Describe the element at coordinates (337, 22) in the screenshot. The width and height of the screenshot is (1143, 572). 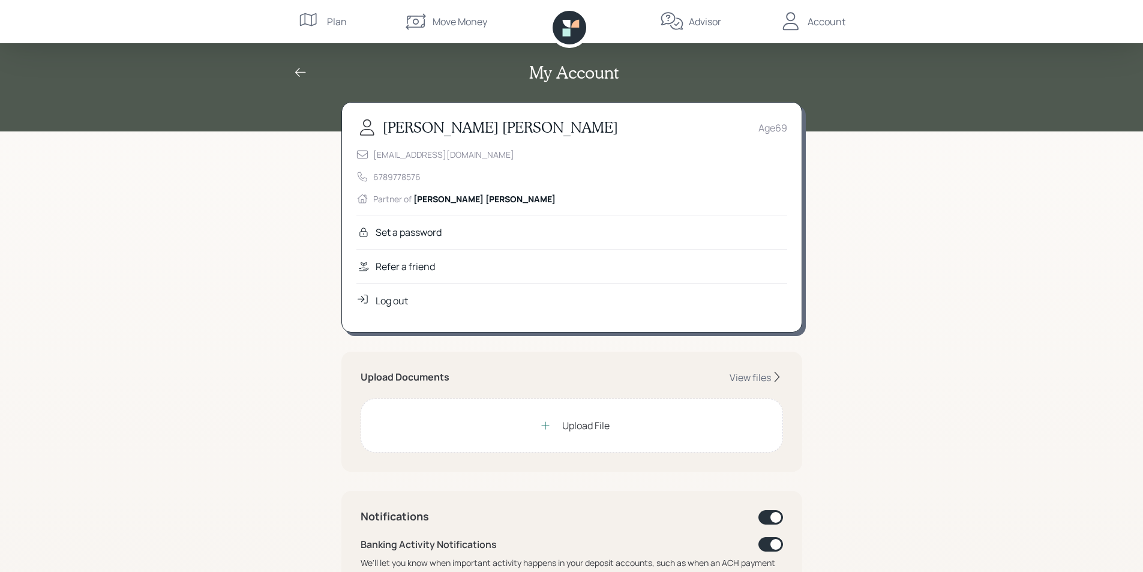
I see `div: Plan` at that location.